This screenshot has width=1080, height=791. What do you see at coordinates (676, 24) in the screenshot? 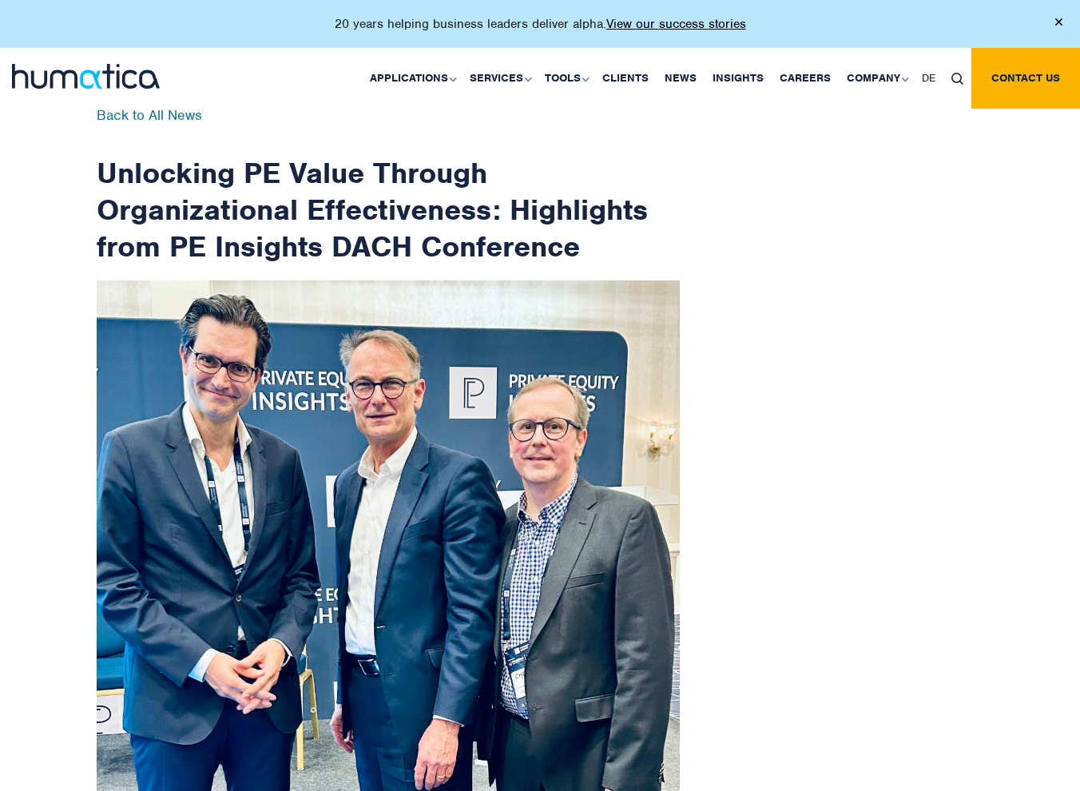
I see `a: View our success stories` at bounding box center [676, 24].